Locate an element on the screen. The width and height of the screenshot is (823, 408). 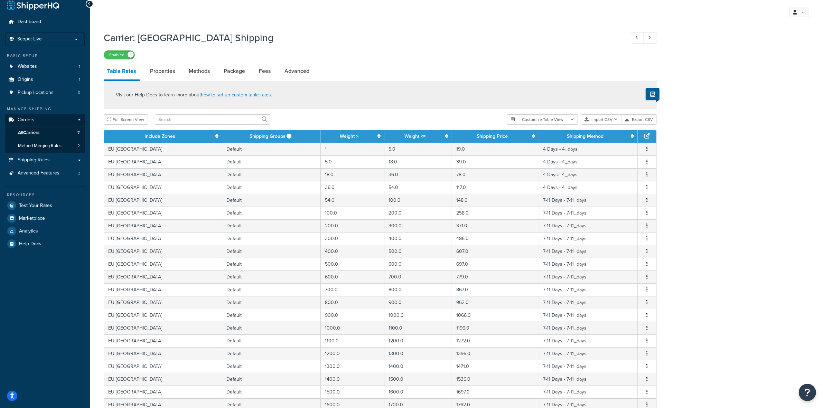
a: how to set up custom table rates is located at coordinates (236, 95).